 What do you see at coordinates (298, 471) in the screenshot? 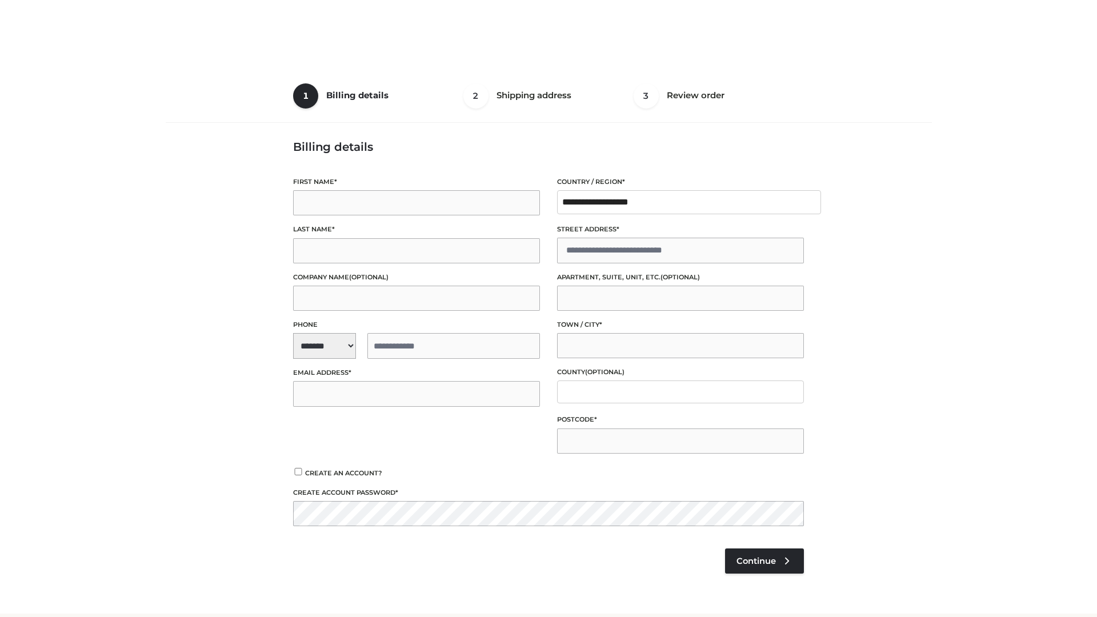
I see `input: Create an account?` at bounding box center [298, 471].